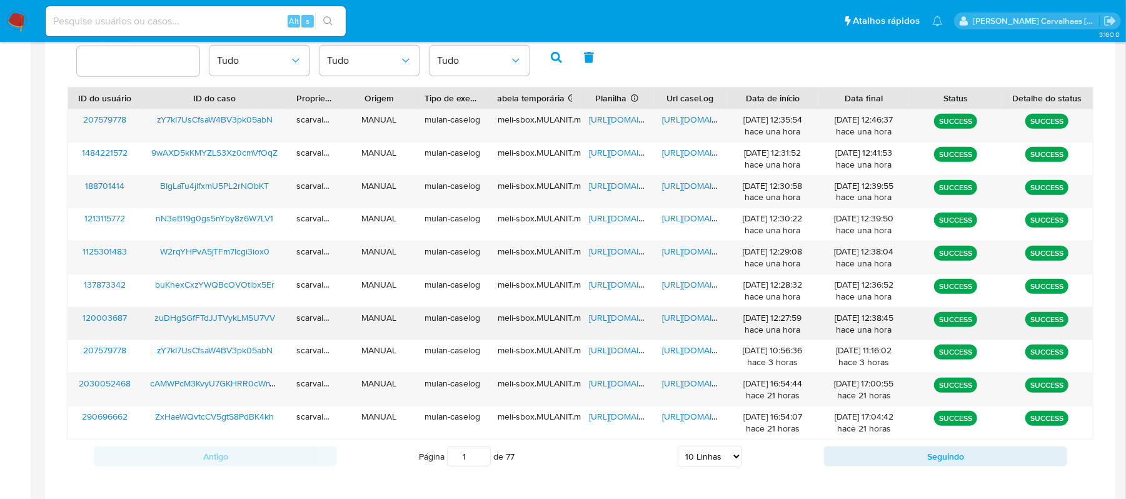 This screenshot has width=1126, height=499. What do you see at coordinates (196, 21) in the screenshot?
I see `input: Pesquise usuários ou casos...` at bounding box center [196, 21].